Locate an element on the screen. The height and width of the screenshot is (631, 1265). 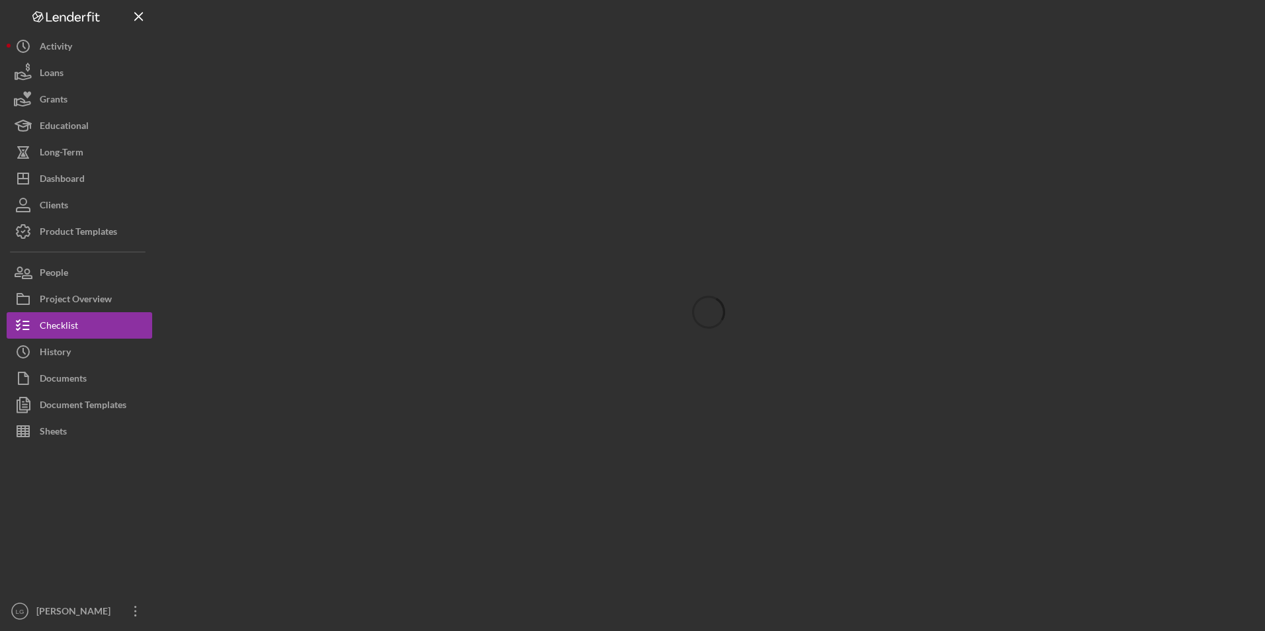
div: Project Overview is located at coordinates (75, 300).